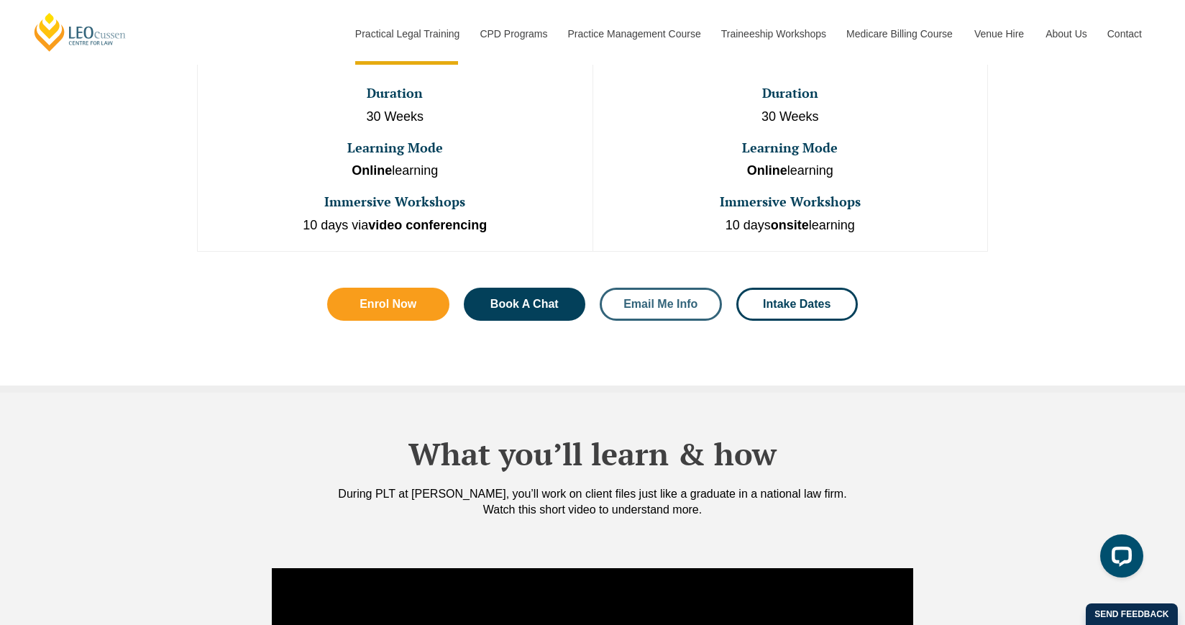  I want to click on a: Practice Management Course, so click(633, 34).